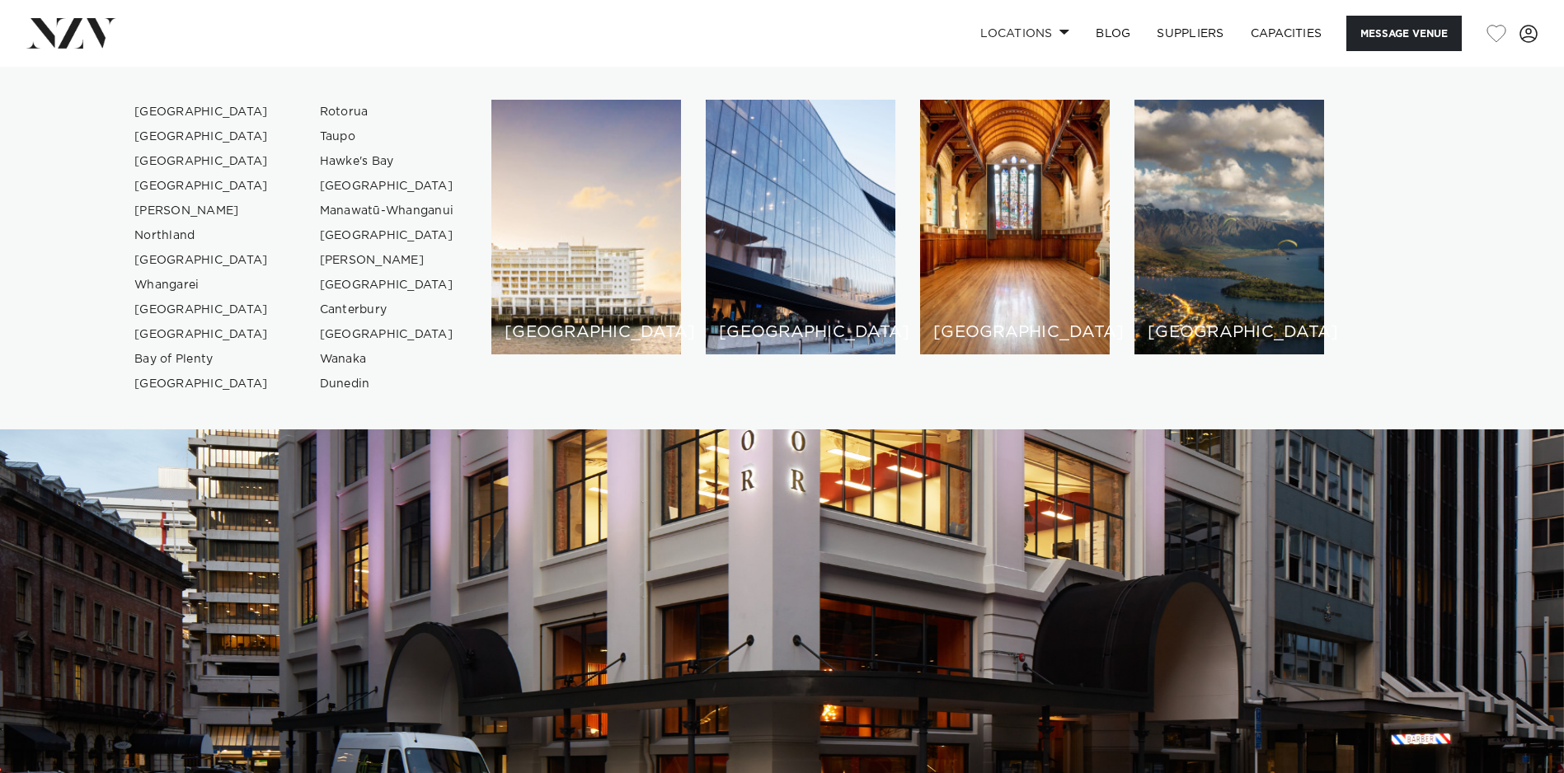 The width and height of the screenshot is (1564, 773). Describe the element at coordinates (387, 211) in the screenshot. I see `a: Manawatū-Whanganui` at that location.